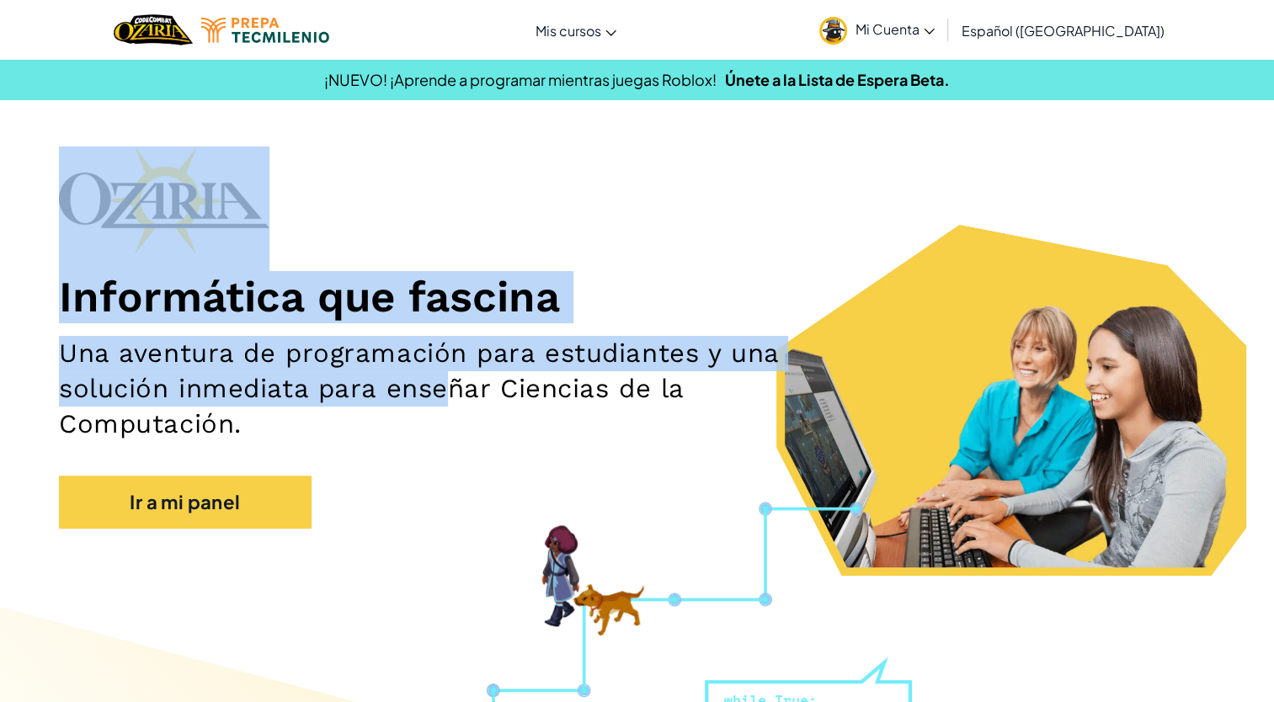 This screenshot has width=1274, height=702. Describe the element at coordinates (446, 389) in the screenshot. I see `h2: Una aventura de programación para estudiantes y una solución inmediata para enseñar Ciencias de l...` at that location.